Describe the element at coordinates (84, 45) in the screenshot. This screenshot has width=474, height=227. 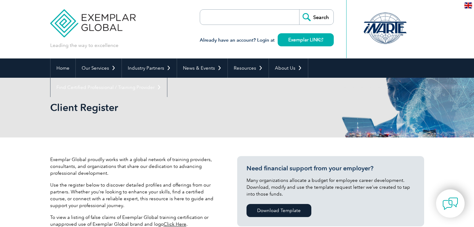
I see `p: Leading the way to excellence` at that location.